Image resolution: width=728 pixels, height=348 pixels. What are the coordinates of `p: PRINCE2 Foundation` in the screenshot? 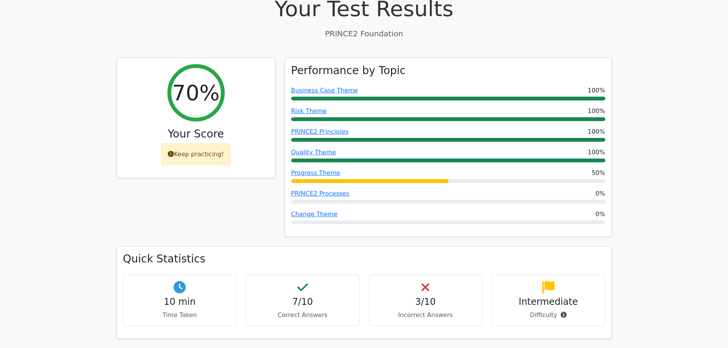 It's located at (364, 34).